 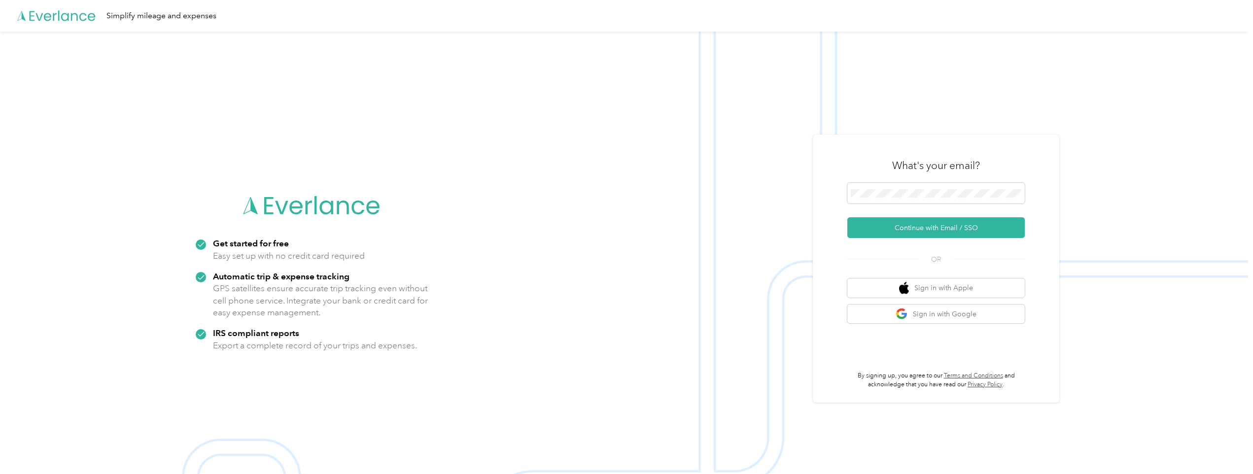 What do you see at coordinates (901, 314) in the screenshot?
I see `img: google logo` at bounding box center [901, 314].